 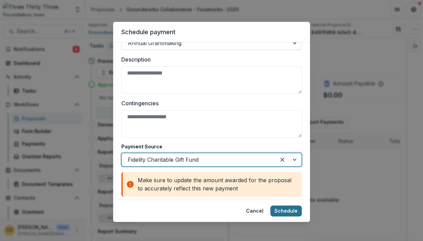 I want to click on label: Contingencies, so click(x=210, y=103).